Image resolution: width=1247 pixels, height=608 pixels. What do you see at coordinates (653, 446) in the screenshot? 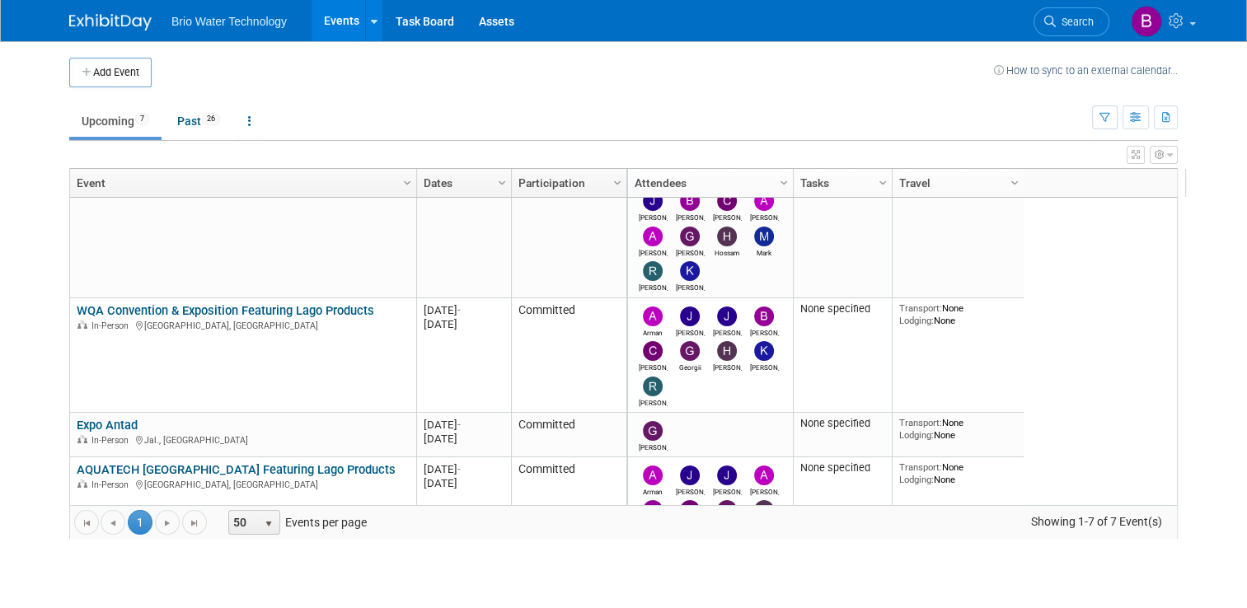
I see `div: Giancarlo Barzotti` at bounding box center [653, 446].